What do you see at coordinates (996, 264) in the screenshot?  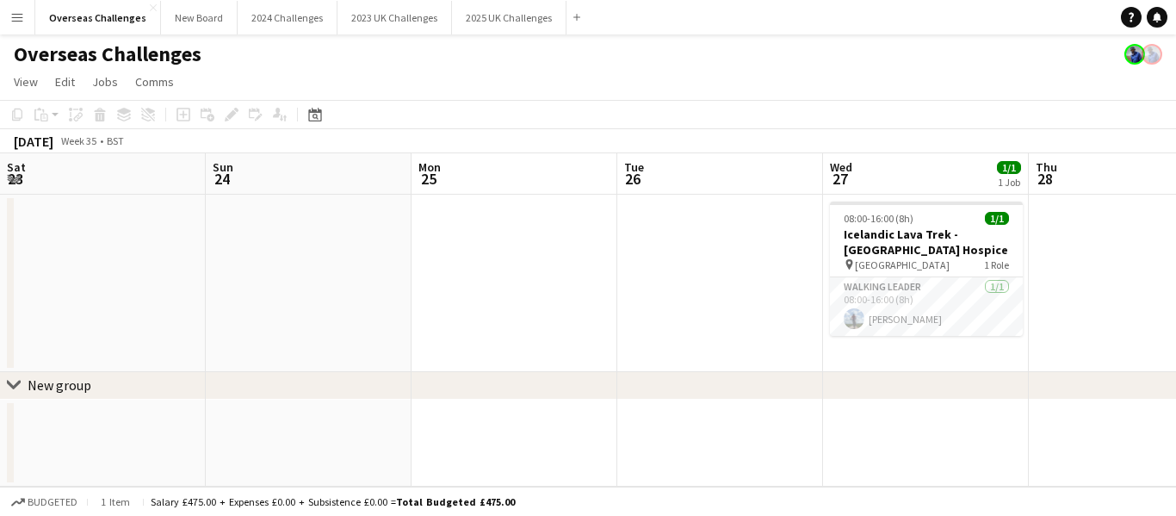 I see `span: 1 Role` at bounding box center [996, 264].